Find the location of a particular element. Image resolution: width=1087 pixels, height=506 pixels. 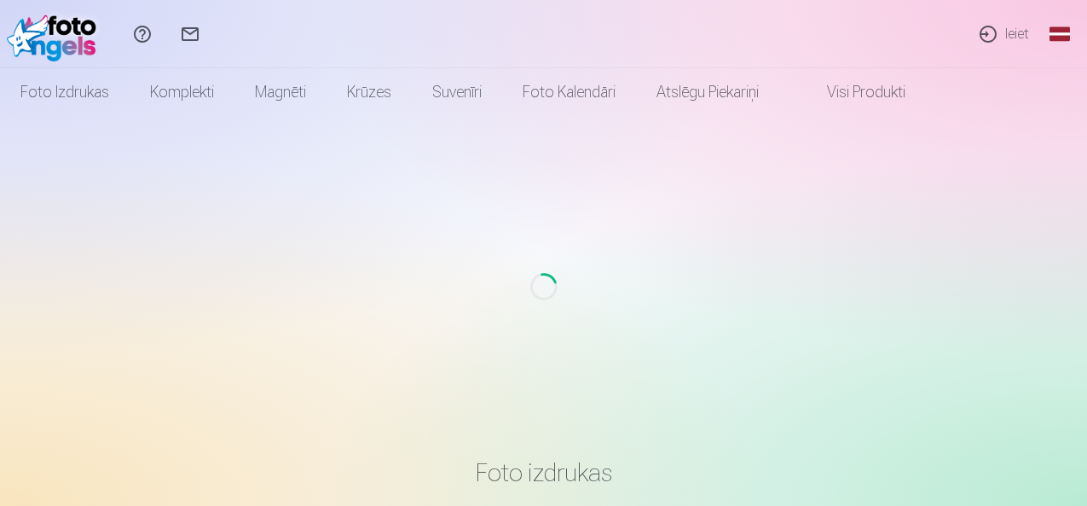

a: Krūzes is located at coordinates (369, 92).